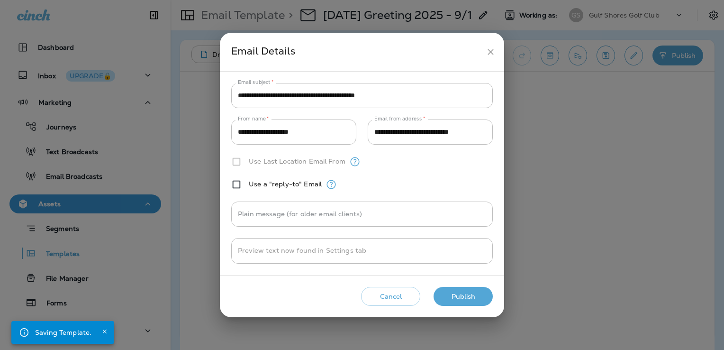  I want to click on button: Publish, so click(463, 296).